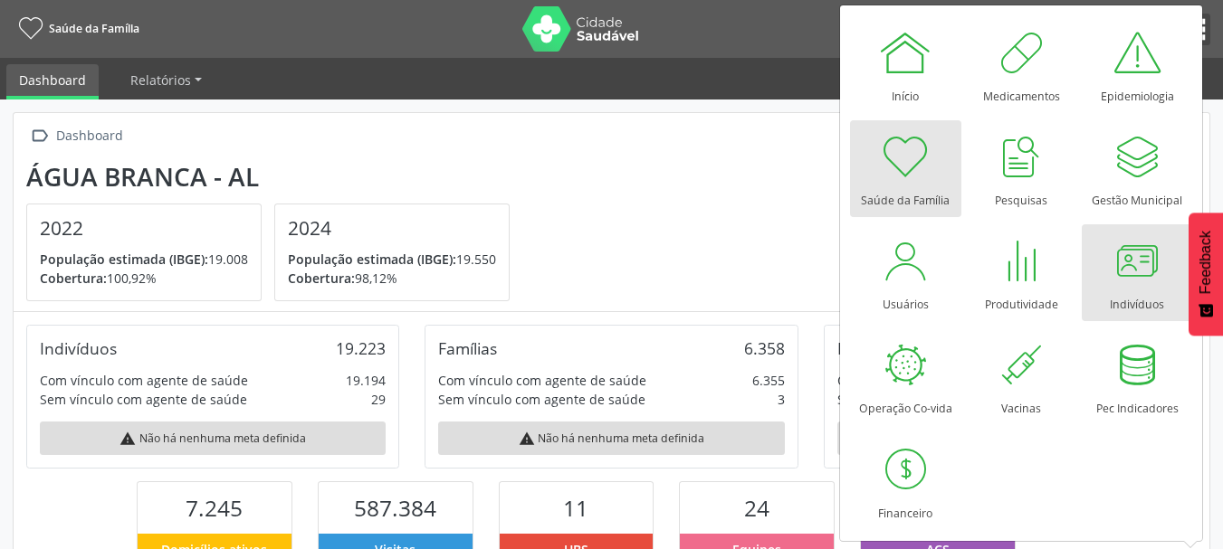 The width and height of the screenshot is (1223, 549). I want to click on a:  Dashboard, so click(76, 136).